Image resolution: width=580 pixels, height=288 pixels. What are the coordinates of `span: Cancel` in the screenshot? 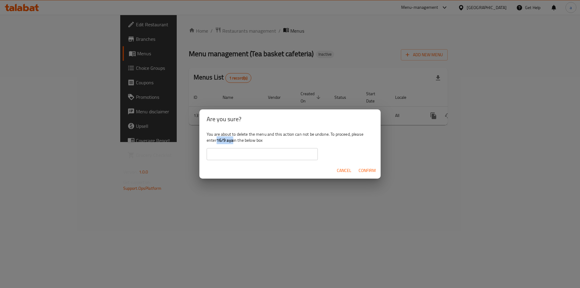 It's located at (344, 170).